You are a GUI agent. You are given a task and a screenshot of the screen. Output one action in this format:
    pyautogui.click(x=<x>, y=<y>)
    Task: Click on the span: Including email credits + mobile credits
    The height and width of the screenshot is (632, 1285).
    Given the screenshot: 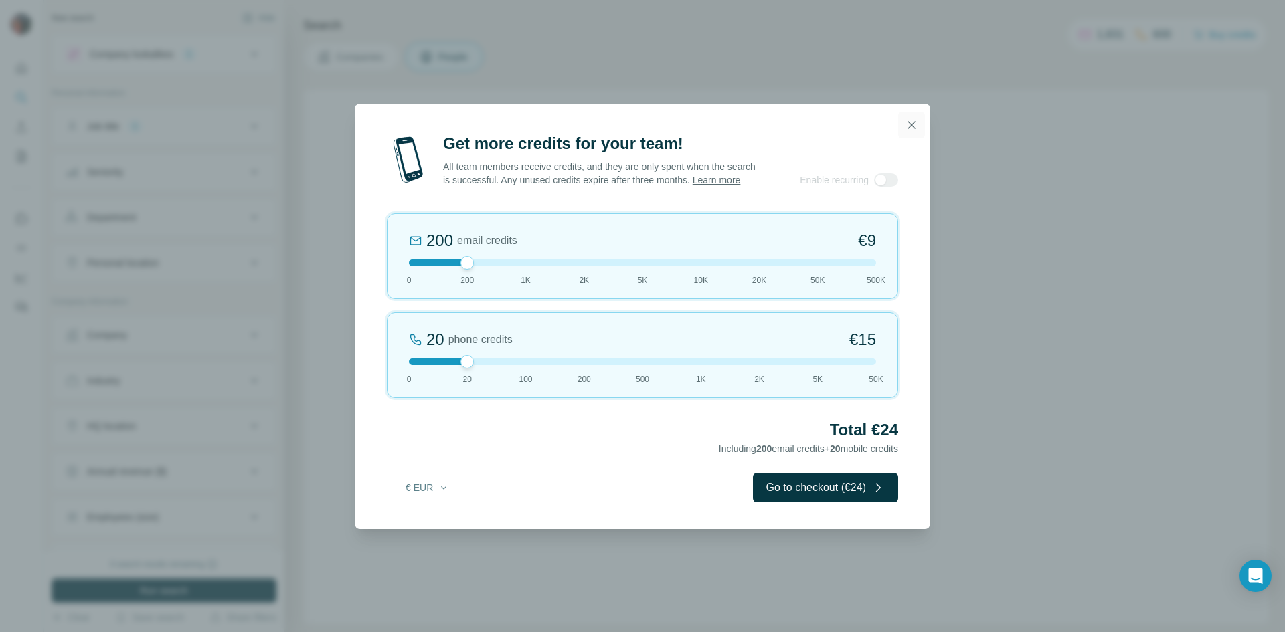 What is the action you would take?
    pyautogui.click(x=808, y=449)
    